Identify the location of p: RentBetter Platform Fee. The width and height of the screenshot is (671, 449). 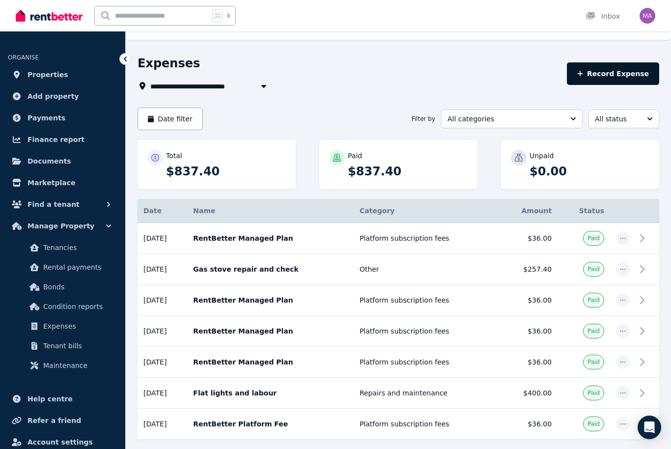
(270, 424).